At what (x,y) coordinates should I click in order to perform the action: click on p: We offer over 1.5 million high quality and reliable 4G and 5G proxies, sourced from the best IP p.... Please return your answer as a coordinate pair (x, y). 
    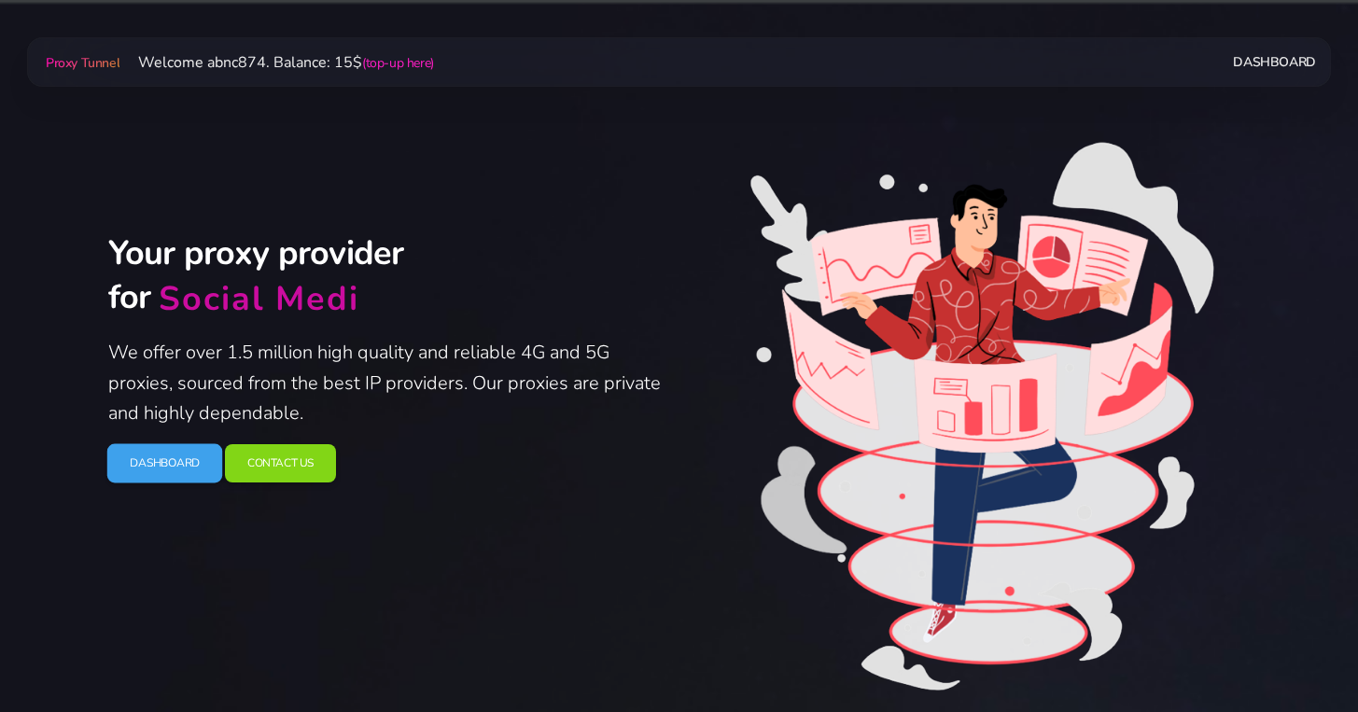
    Looking at the image, I should click on (388, 384).